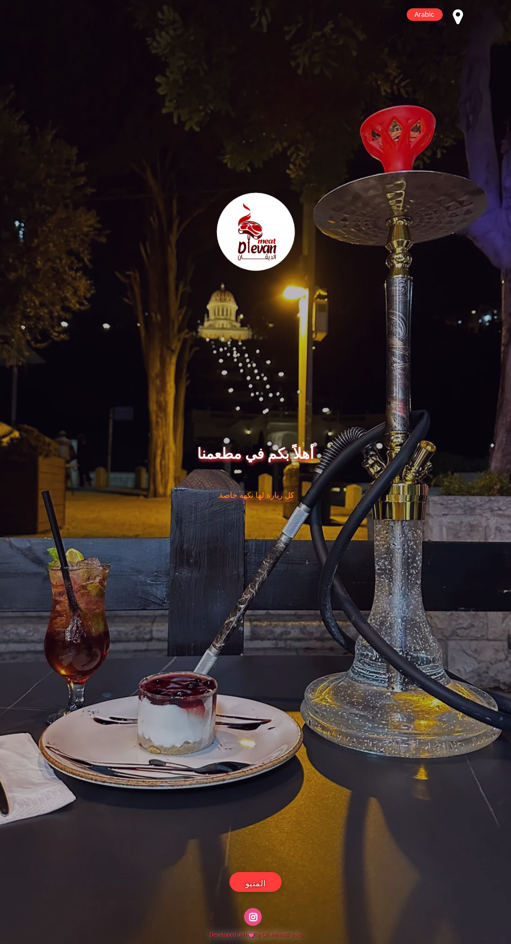 This screenshot has height=944, width=511. I want to click on span: 2025 ©, so click(293, 934).